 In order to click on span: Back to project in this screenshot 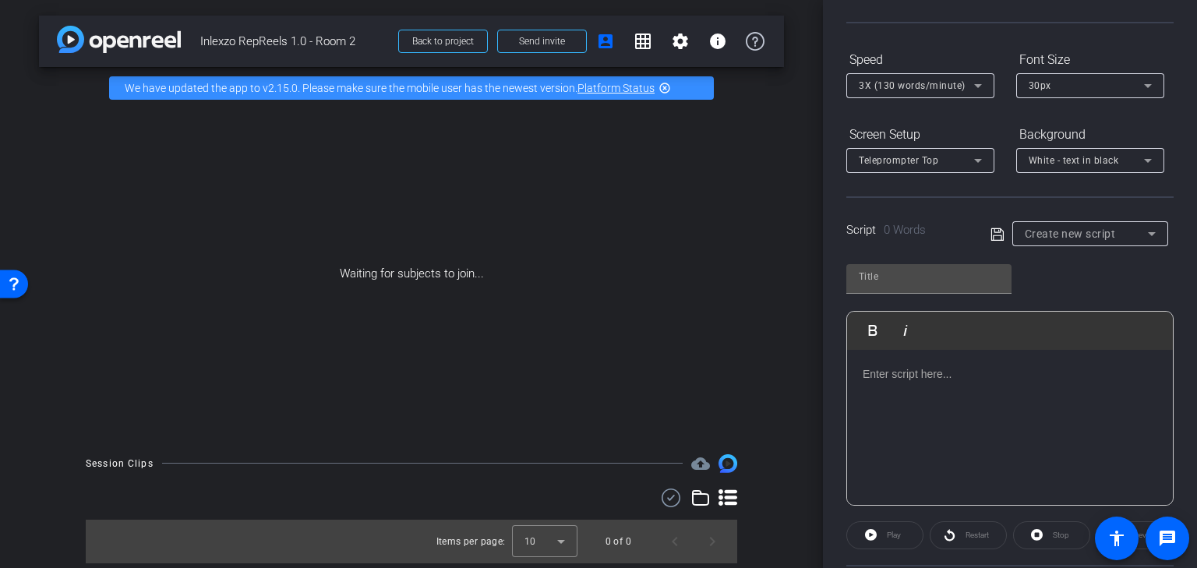, I will do `click(443, 41)`.